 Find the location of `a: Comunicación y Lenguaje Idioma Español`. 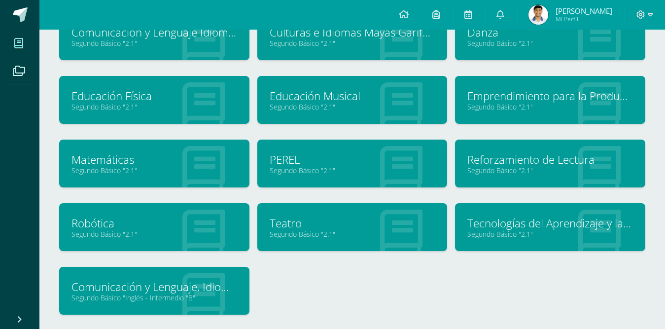

a: Comunicación y Lenguaje Idioma Español is located at coordinates (154, 32).